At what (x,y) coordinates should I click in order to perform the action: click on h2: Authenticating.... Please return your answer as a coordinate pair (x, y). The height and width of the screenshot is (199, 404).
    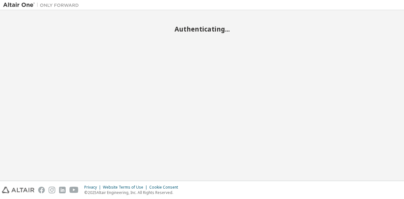
    Looking at the image, I should click on (202, 29).